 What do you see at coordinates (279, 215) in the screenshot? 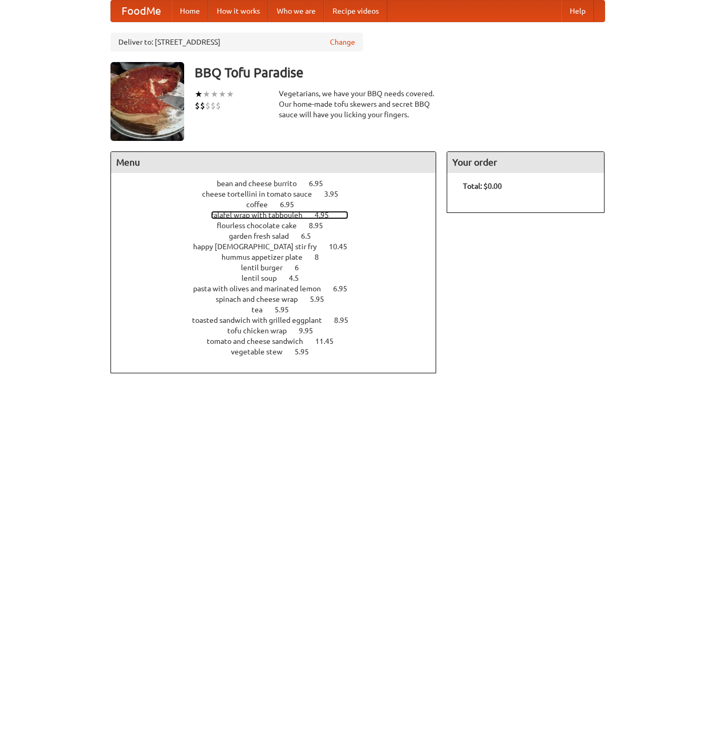
I see `a: falafel wrap with tabbouleh 4.95` at bounding box center [279, 215].